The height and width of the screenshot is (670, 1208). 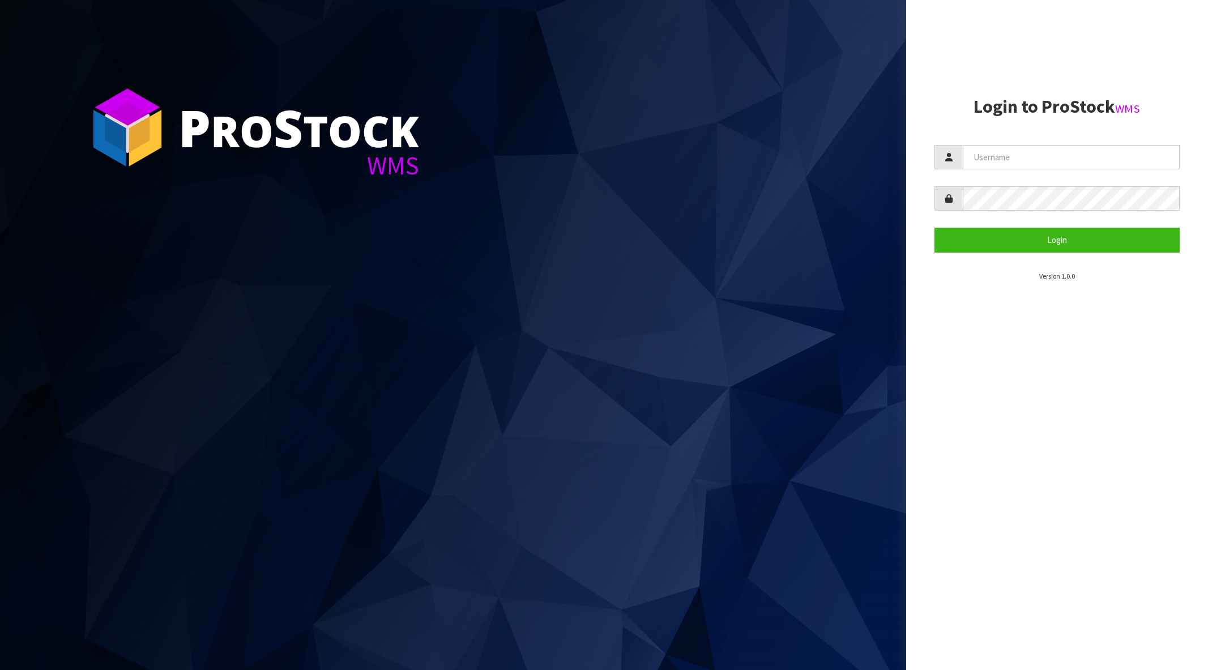 What do you see at coordinates (288, 127) in the screenshot?
I see `span: S` at bounding box center [288, 127].